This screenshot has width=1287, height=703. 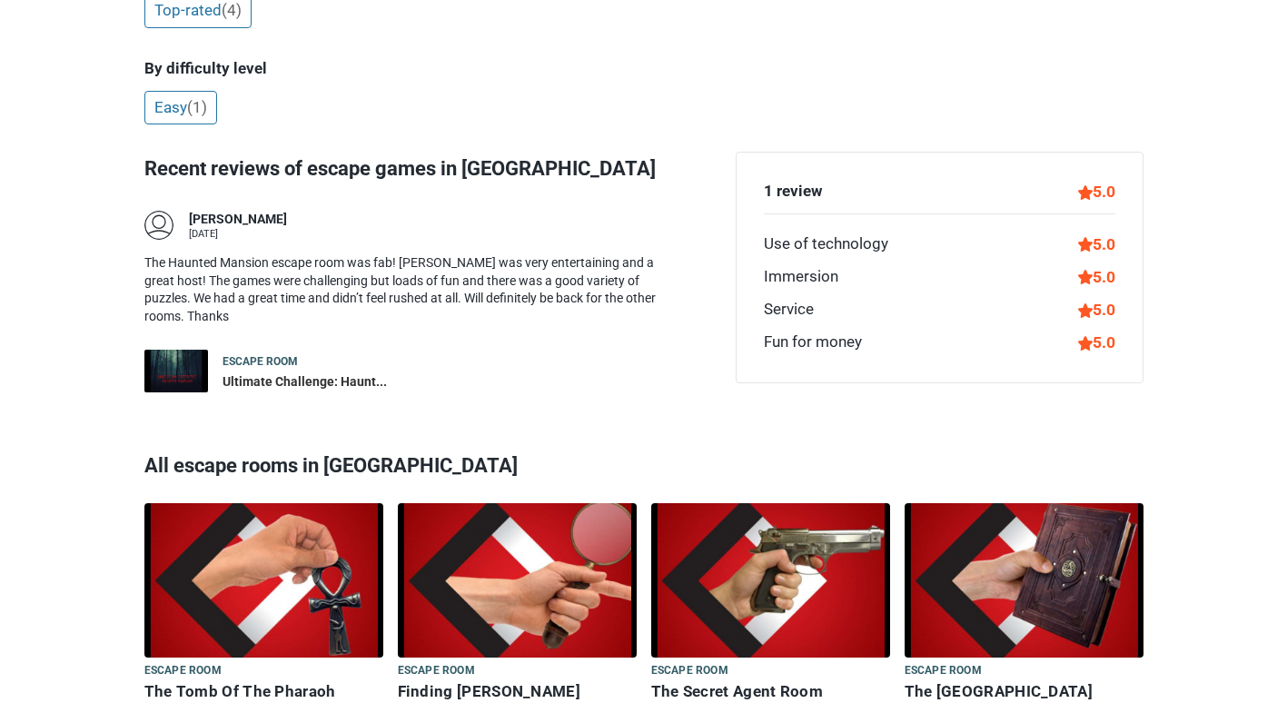 What do you see at coordinates (181, 108) in the screenshot?
I see `a: Easy(1)` at bounding box center [181, 108].